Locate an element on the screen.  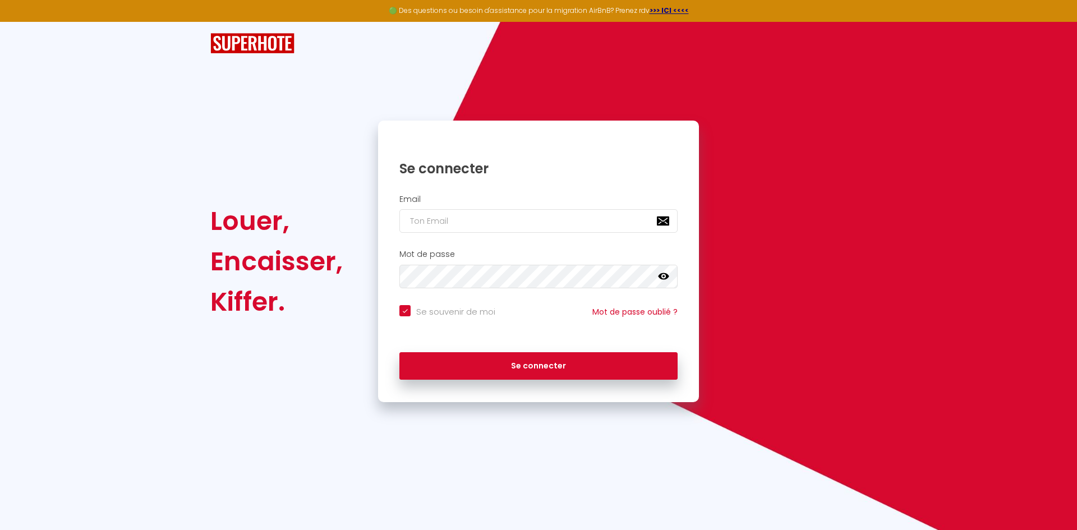
a: Mot de passe oublié ? is located at coordinates (635, 312).